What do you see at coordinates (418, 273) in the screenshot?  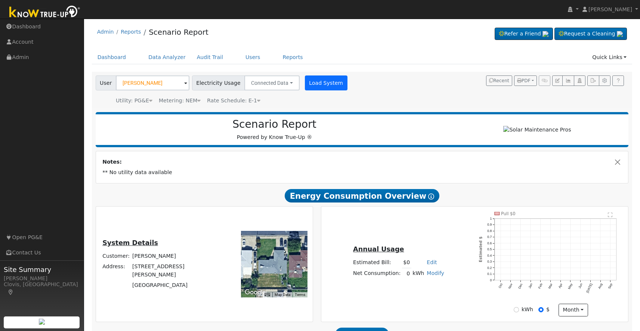 I see `td: kWh` at bounding box center [418, 273].